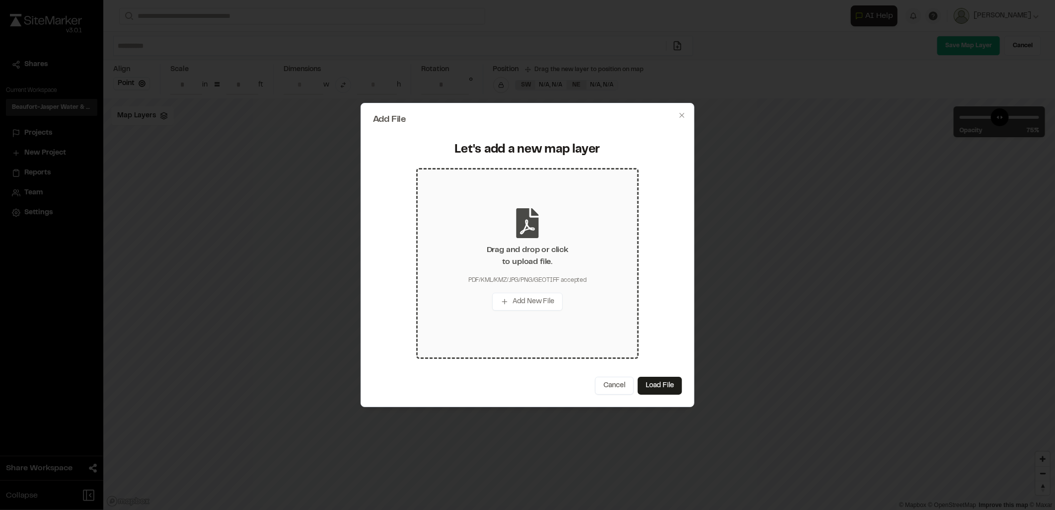  Describe the element at coordinates (528, 263) in the screenshot. I see `div: Drag and drop or clickto upload file.PDF/KML/KMZ/JPG/PNG/GEOTIFF acceptedAdd New File` at that location.